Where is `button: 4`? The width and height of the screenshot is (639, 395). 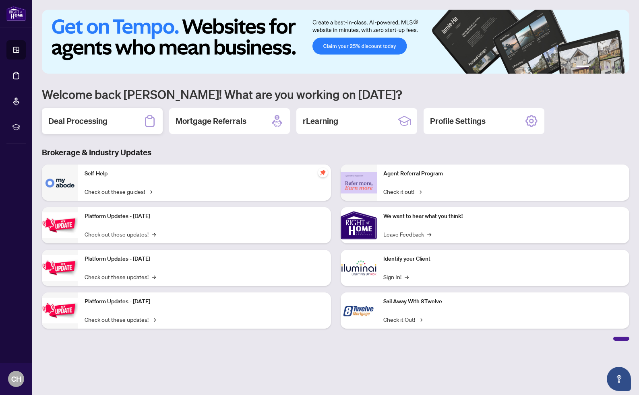
button: 4 is located at coordinates (607, 67).